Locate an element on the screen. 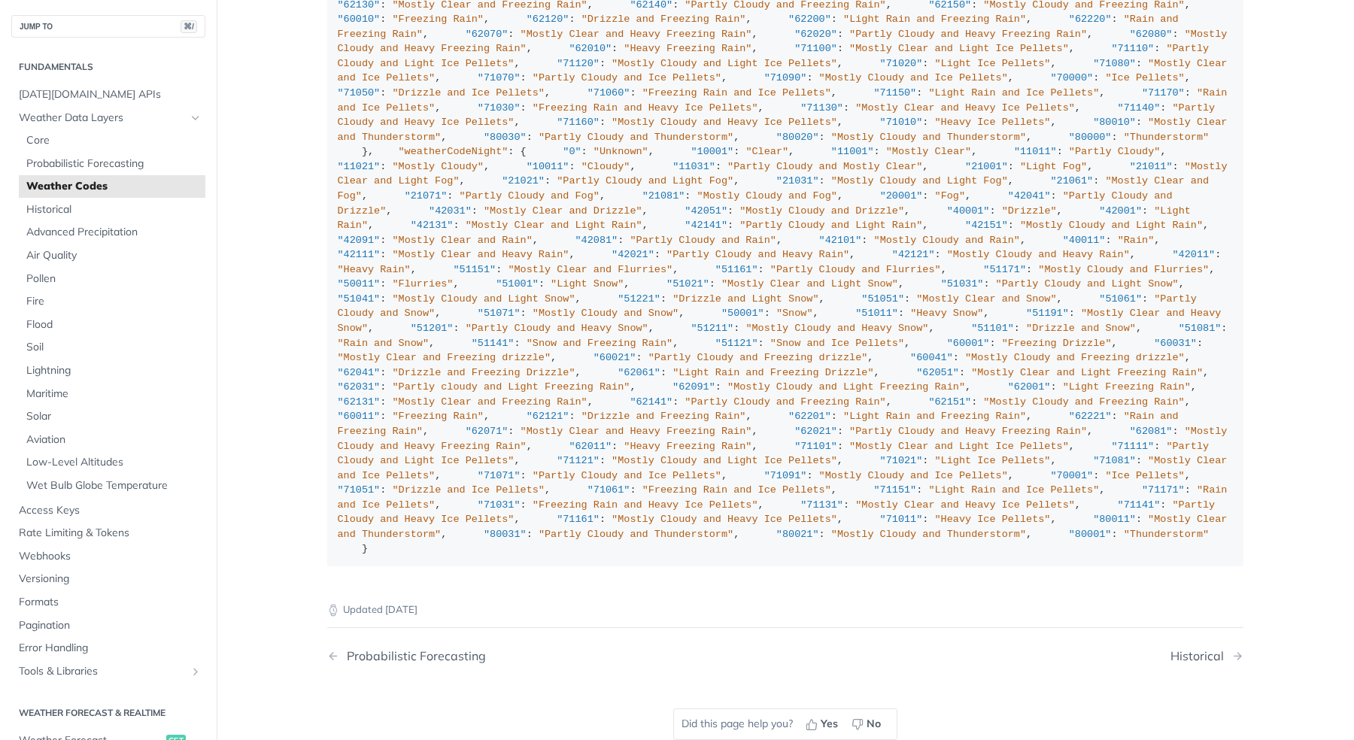  span: Access Keys is located at coordinates (110, 511).